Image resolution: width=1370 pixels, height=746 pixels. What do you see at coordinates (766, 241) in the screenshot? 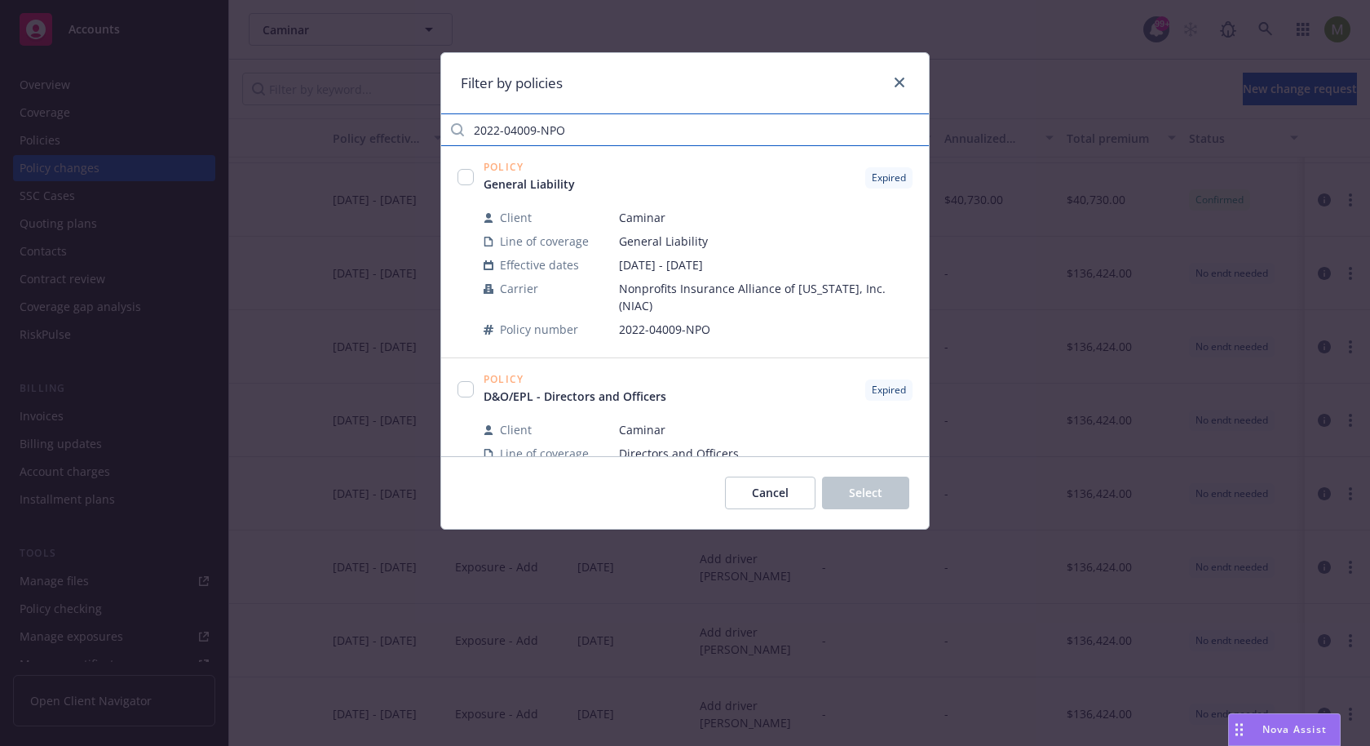
I see `span: General Liability` at bounding box center [766, 241].